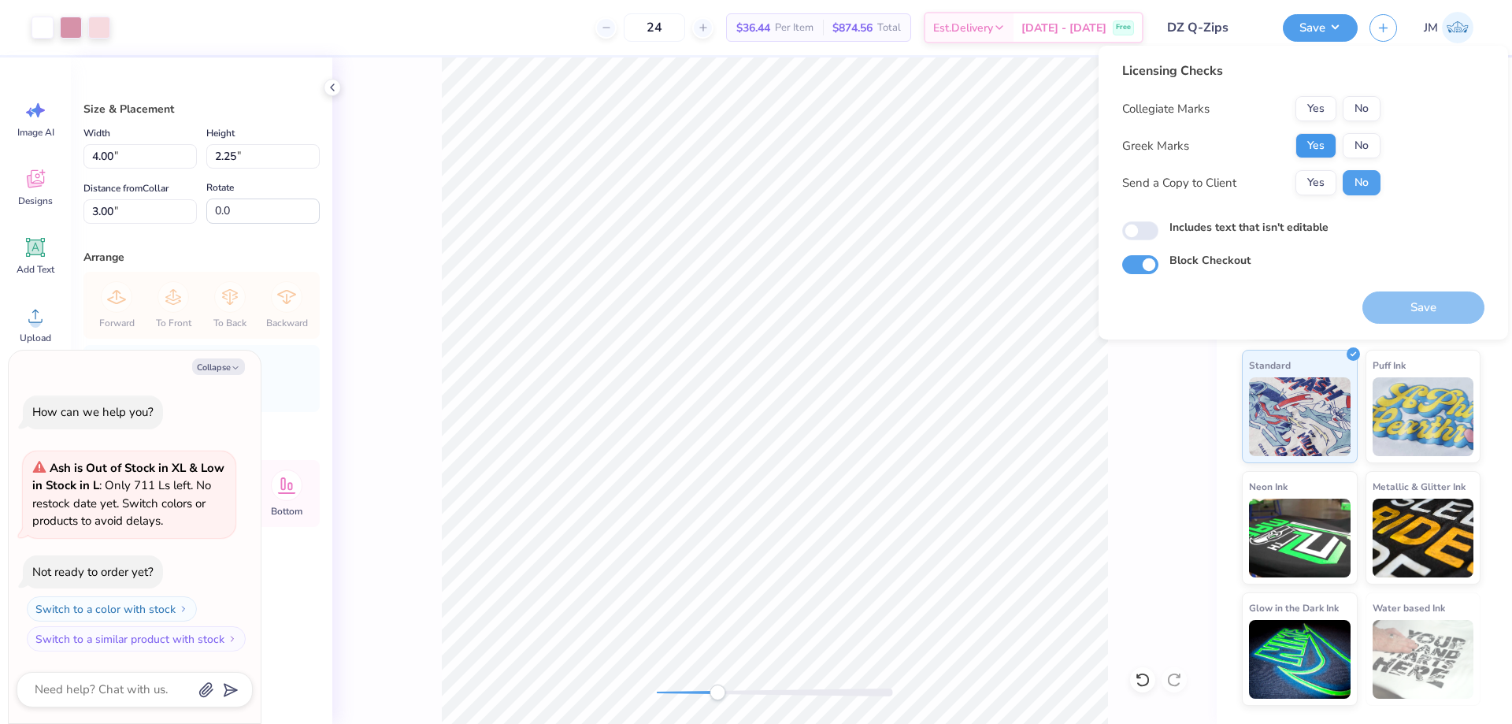  What do you see at coordinates (1270, 365) in the screenshot?
I see `span: Standard` at bounding box center [1270, 365].